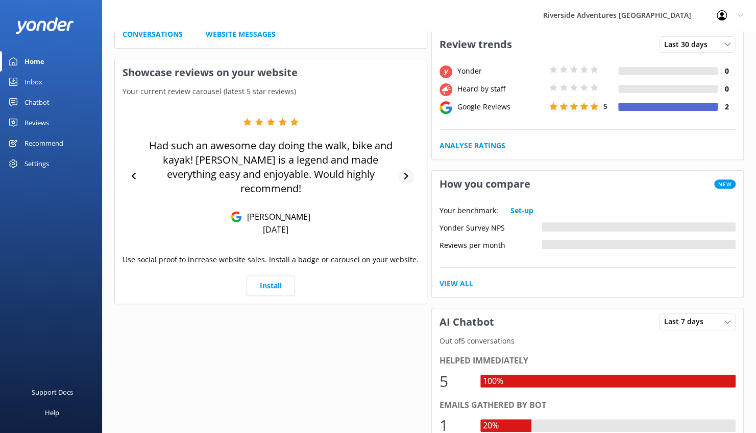  Describe the element at coordinates (491, 227) in the screenshot. I see `div: Yonder Survey NPS` at that location.